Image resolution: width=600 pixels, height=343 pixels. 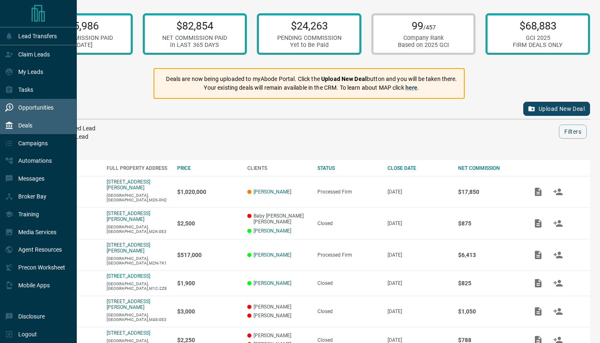 What do you see at coordinates (489, 223) in the screenshot?
I see `p: $875` at bounding box center [489, 223].